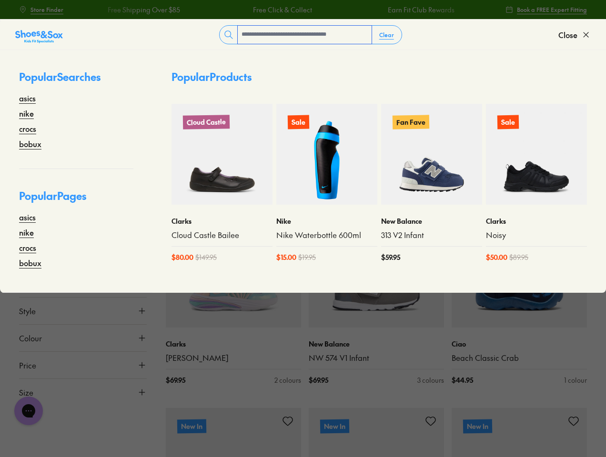 This screenshot has width=606, height=457. What do you see at coordinates (83, 311) in the screenshot?
I see `button: Style` at bounding box center [83, 311].